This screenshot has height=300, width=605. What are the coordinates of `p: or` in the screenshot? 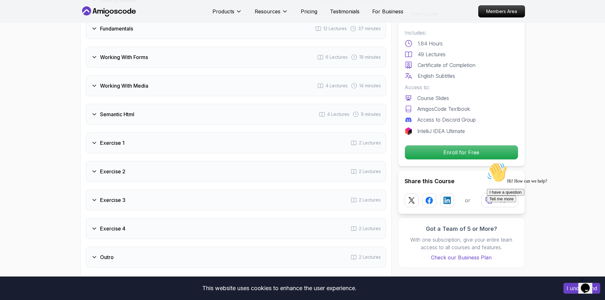 It's located at (467, 200).